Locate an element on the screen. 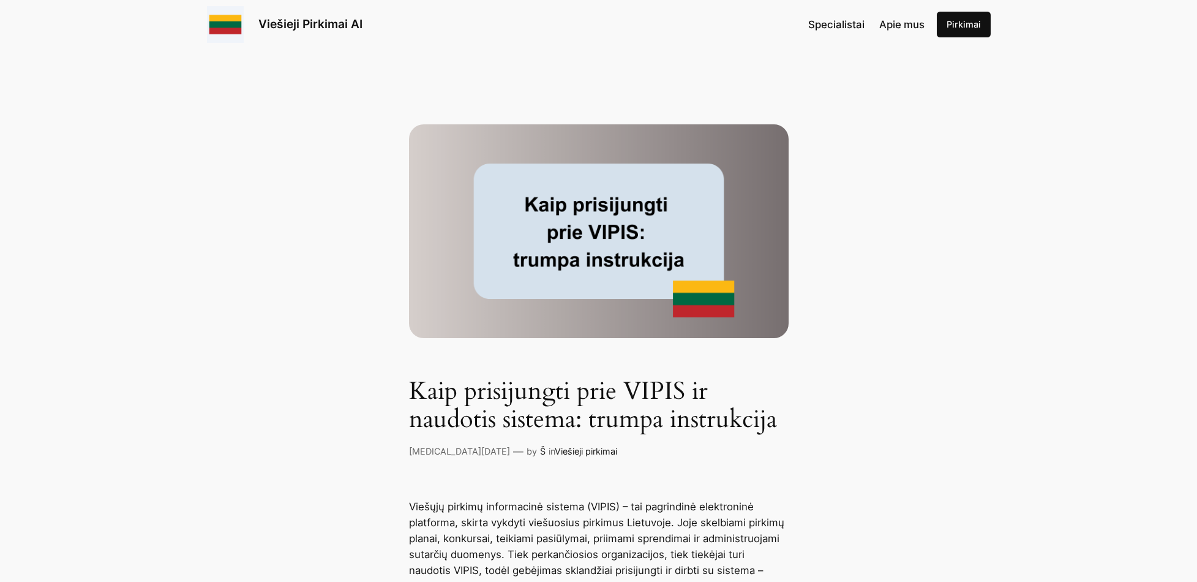  a: Specialistai is located at coordinates (836, 24).